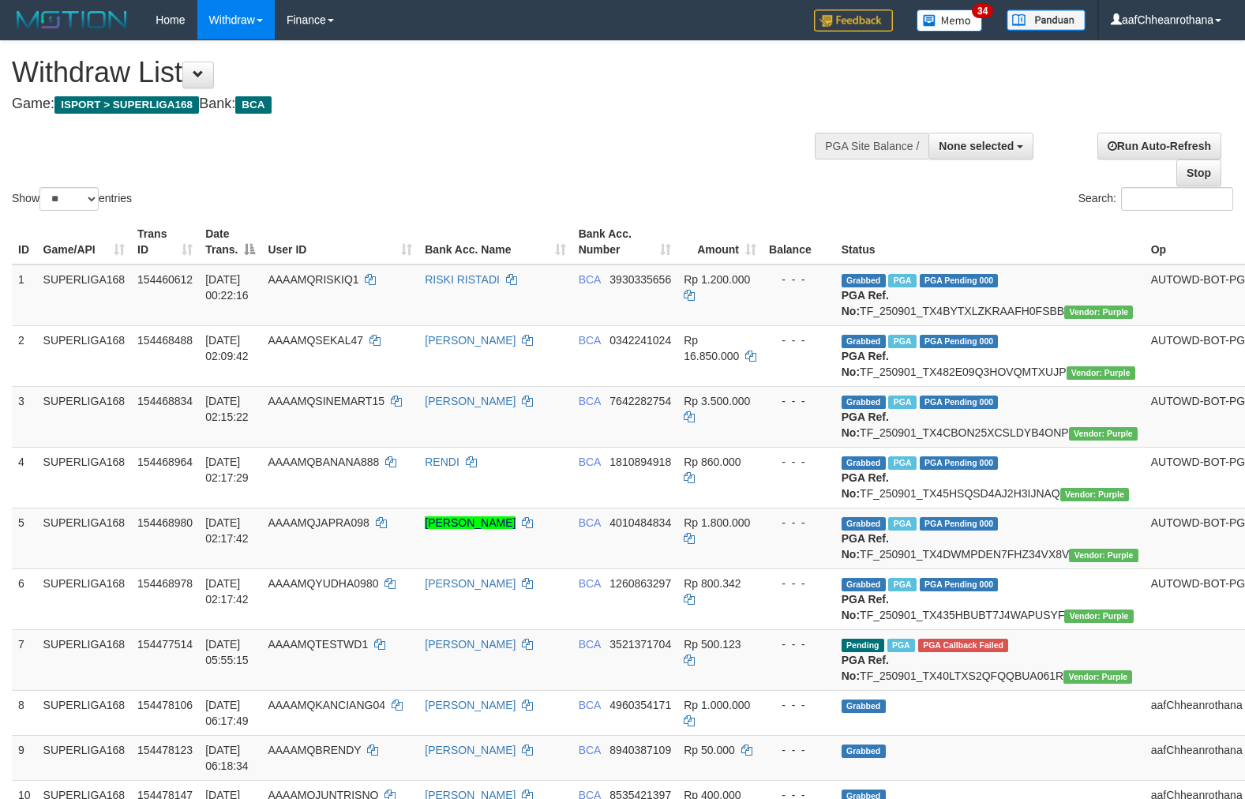  What do you see at coordinates (949, 21) in the screenshot?
I see `img: Button%20Memo.svg` at bounding box center [949, 21].